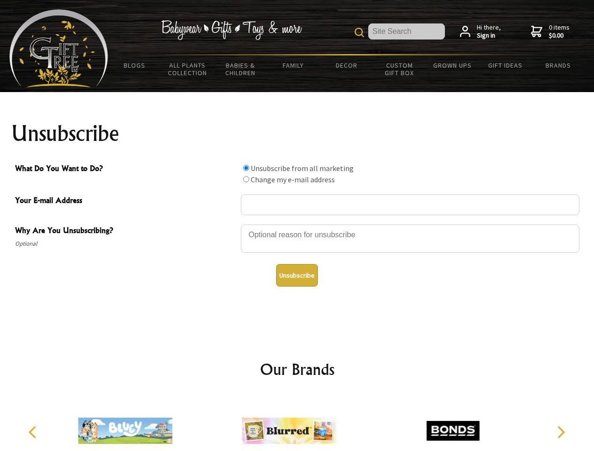 The image size is (594, 451). Describe the element at coordinates (550, 31) in the screenshot. I see `a: 0 items$0.00` at that location.